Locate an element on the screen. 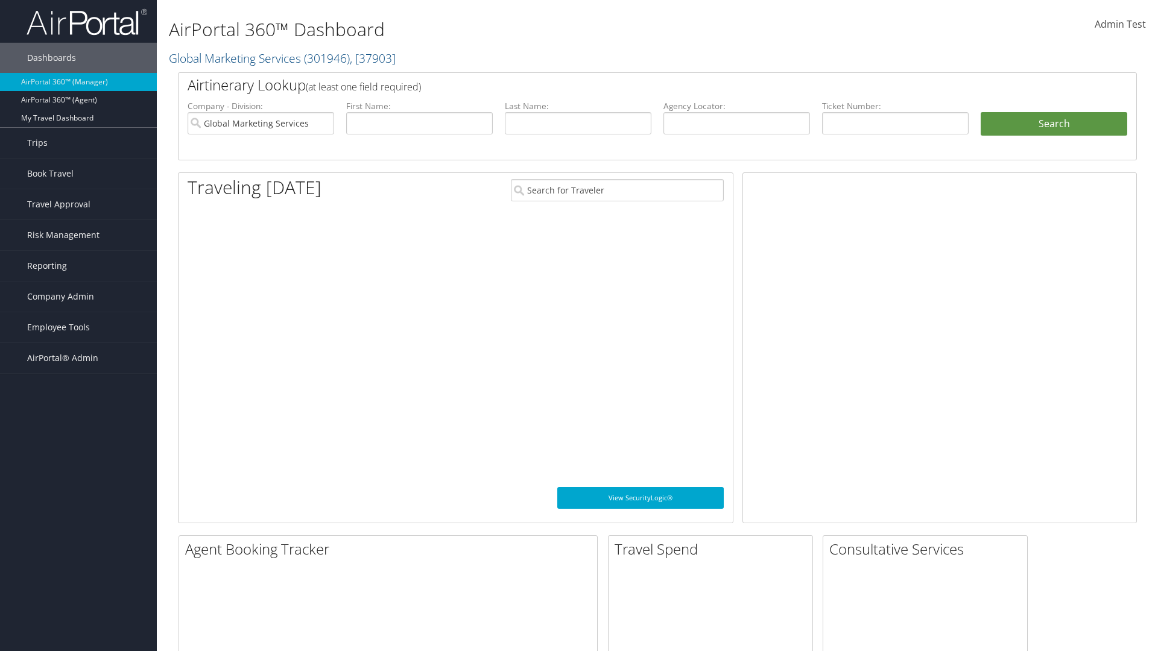 This screenshot has height=651, width=1158. h2: Travel Spend is located at coordinates (713, 549).